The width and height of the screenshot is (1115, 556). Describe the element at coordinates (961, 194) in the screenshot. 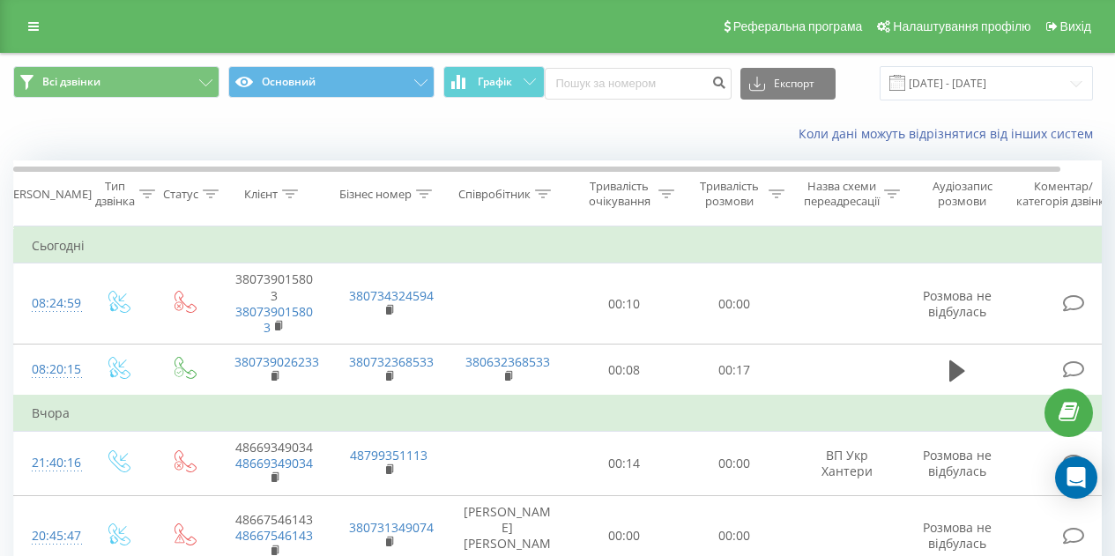

I see `div: Аудіозапис розмови` at that location.